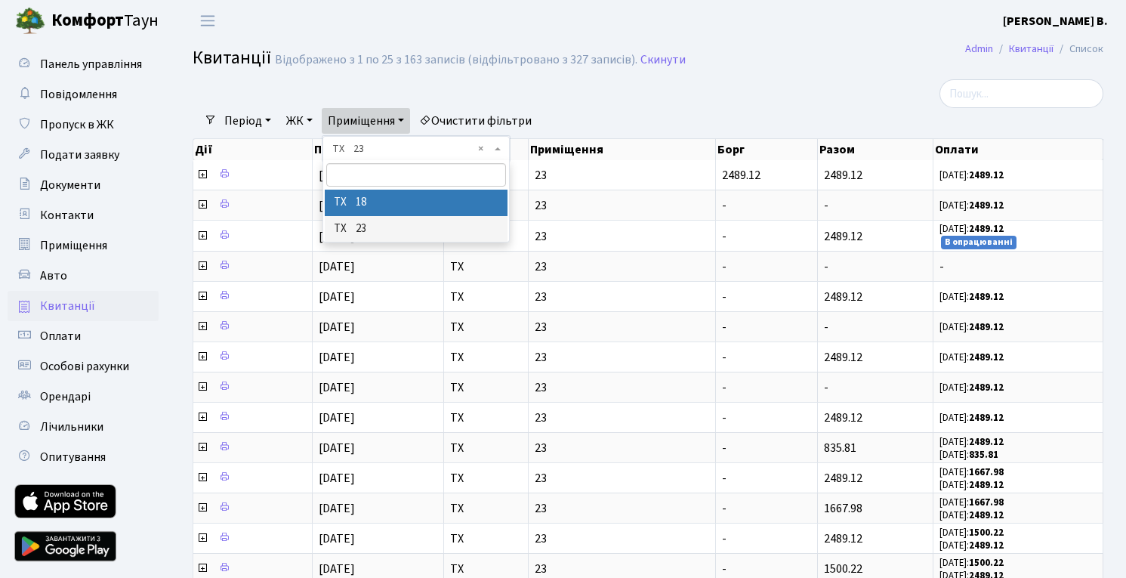  I want to click on small: В опрацюванні, so click(979, 242).